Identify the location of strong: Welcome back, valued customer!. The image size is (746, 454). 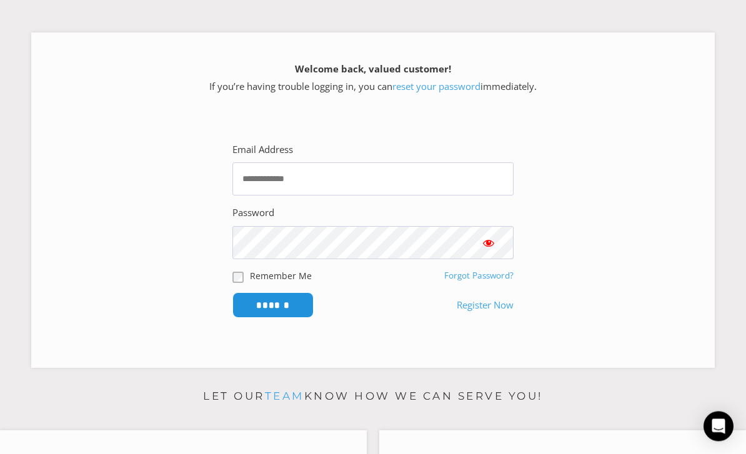
(373, 69).